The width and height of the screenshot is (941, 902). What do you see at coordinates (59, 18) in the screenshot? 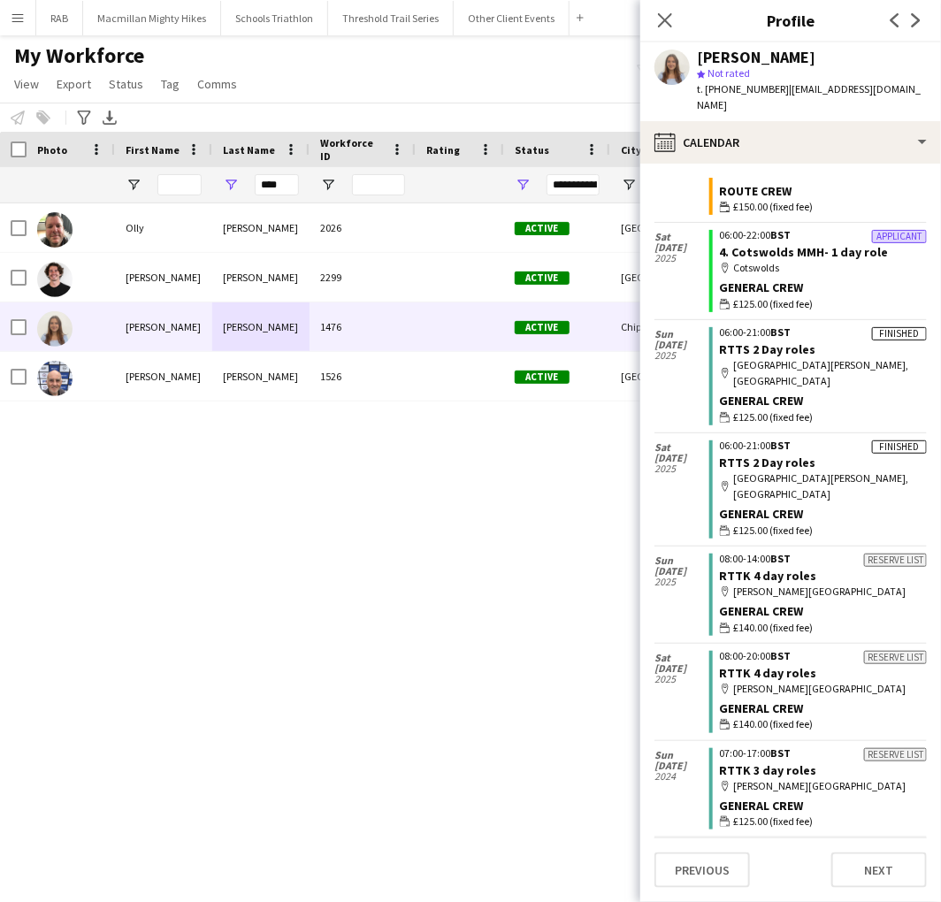
I see `button: RAB` at bounding box center [59, 18].